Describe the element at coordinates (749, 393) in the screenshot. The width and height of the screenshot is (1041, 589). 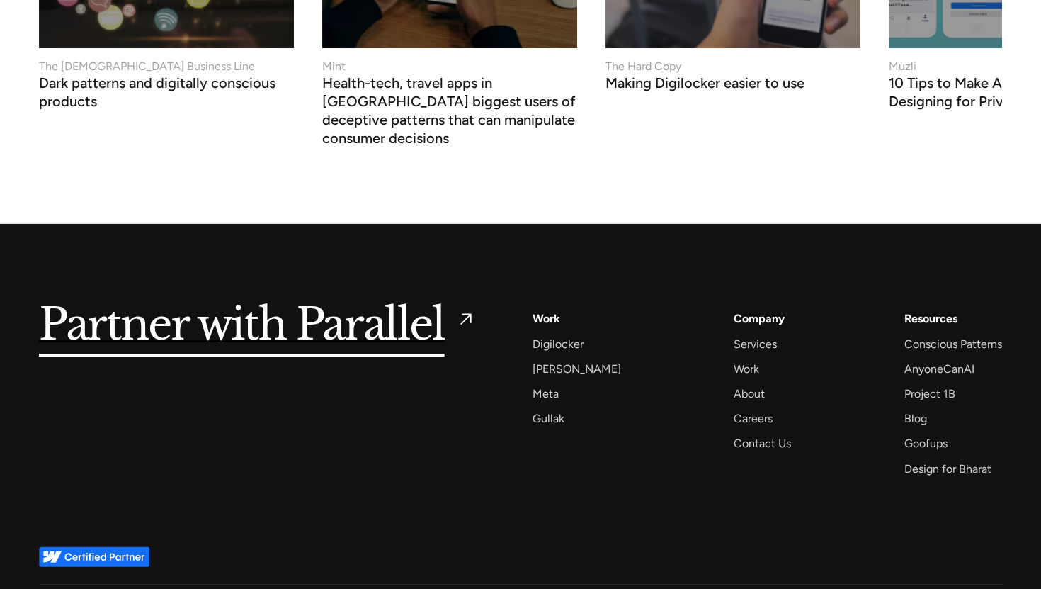
I see `div: About` at that location.